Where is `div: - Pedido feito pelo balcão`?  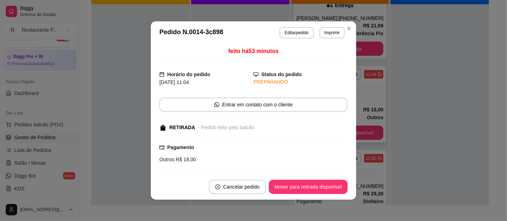
div: - Pedido feito pelo balcão is located at coordinates (226, 128).